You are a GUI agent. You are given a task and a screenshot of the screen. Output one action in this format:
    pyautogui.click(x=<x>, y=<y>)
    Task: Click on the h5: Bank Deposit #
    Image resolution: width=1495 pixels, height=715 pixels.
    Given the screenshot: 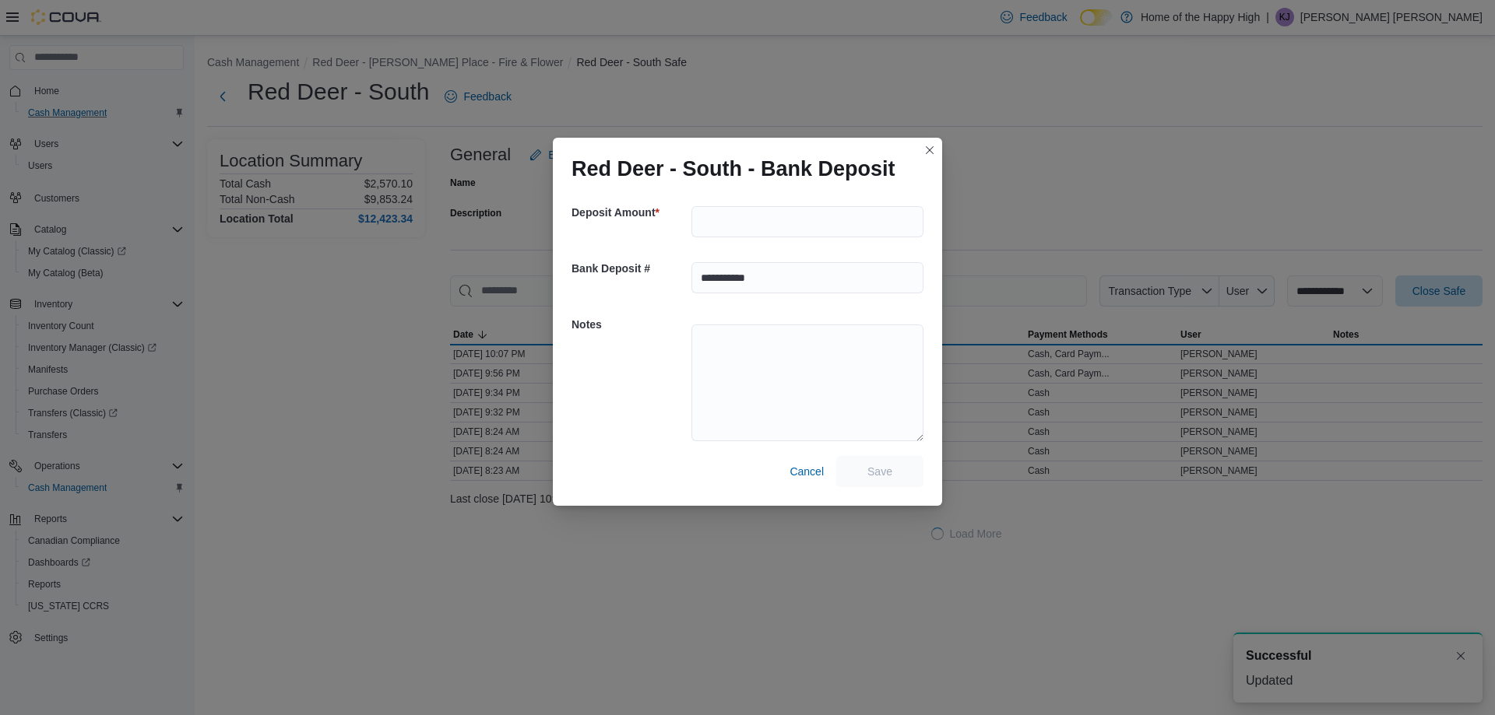 What is the action you would take?
    pyautogui.click(x=630, y=269)
    